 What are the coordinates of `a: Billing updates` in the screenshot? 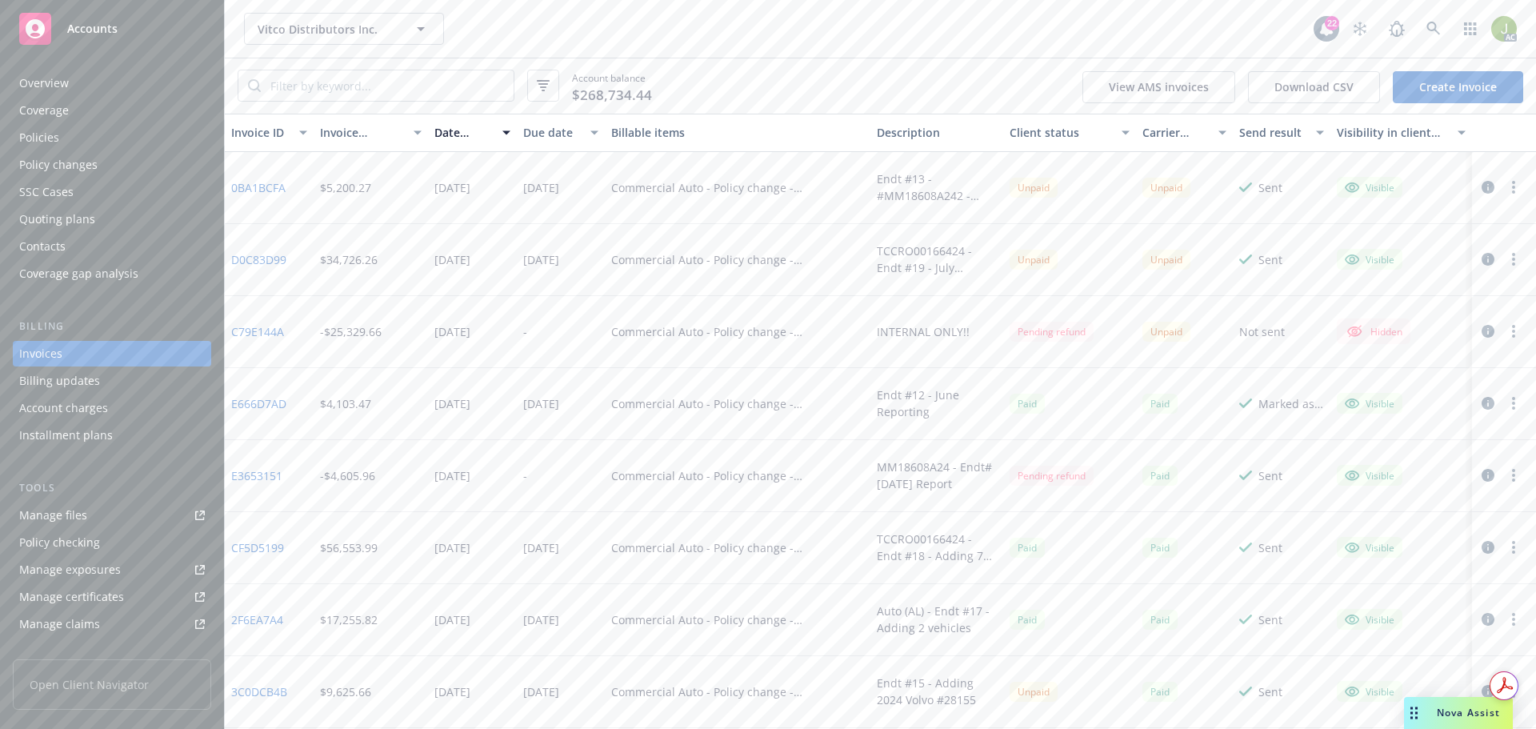 It's located at (112, 381).